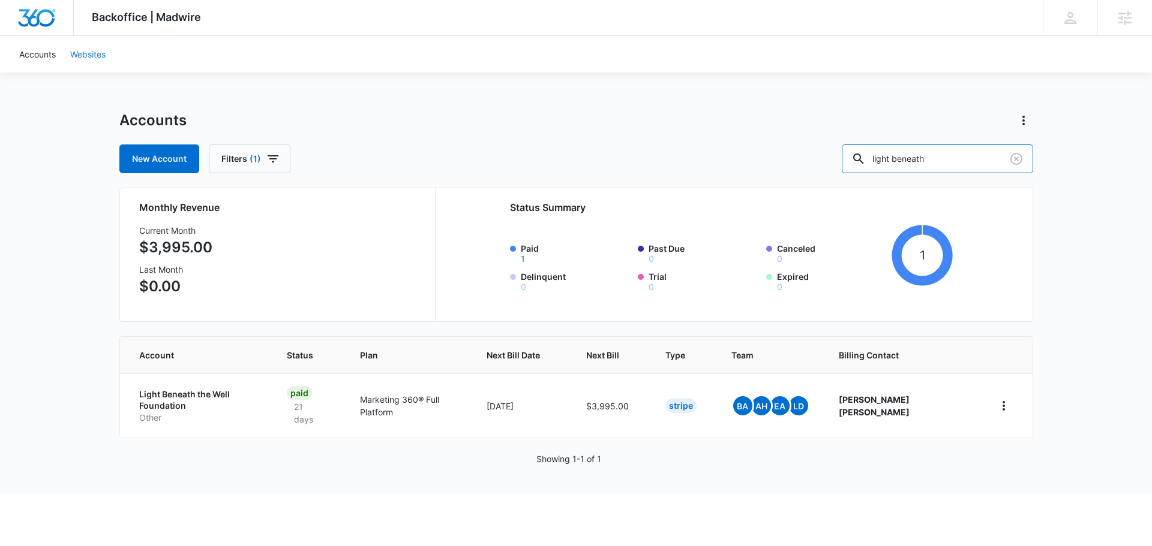 The height and width of the screenshot is (546, 1152). I want to click on label: Paid, so click(576, 253).